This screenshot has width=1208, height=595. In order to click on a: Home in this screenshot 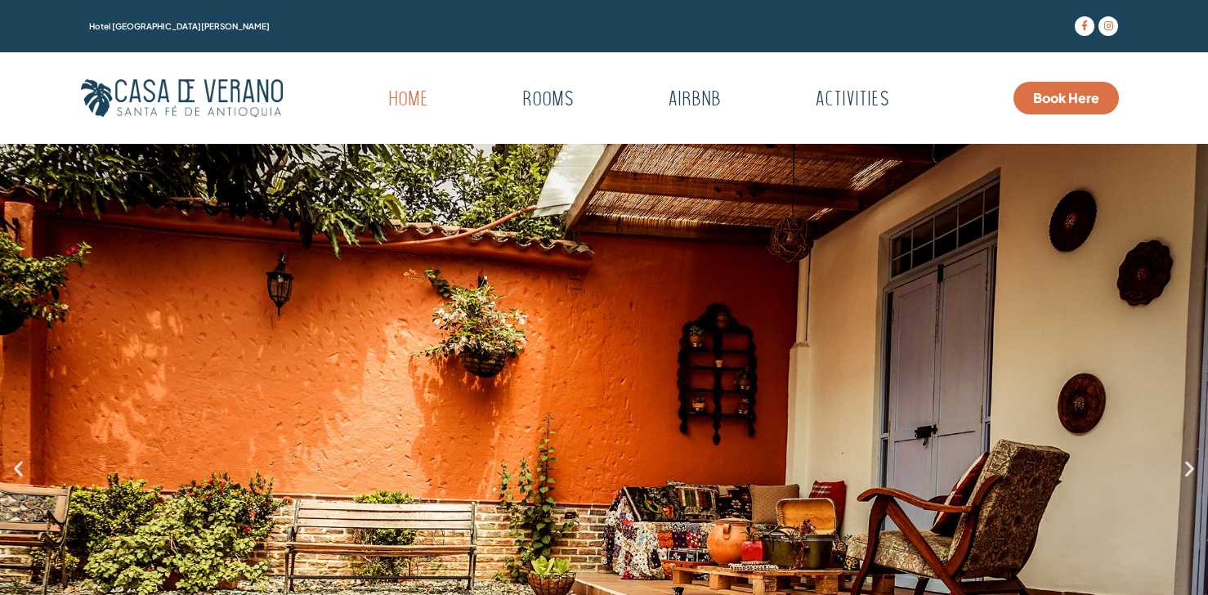, I will do `click(408, 101)`.